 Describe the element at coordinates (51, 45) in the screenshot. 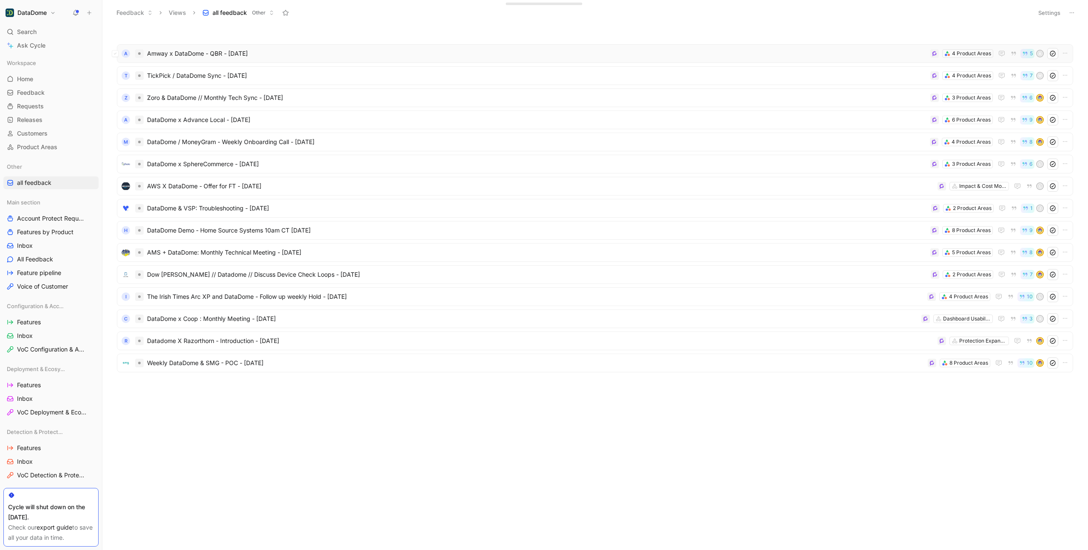

I see `a: Ask Cycle` at that location.